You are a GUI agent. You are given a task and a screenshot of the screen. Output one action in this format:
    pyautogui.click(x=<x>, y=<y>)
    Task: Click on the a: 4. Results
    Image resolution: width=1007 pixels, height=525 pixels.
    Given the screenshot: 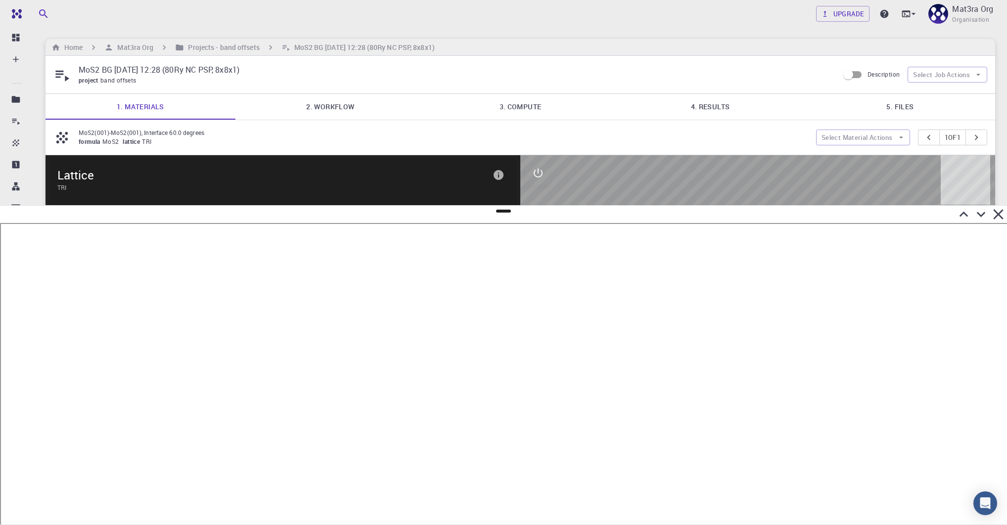 What is the action you would take?
    pyautogui.click(x=710, y=107)
    